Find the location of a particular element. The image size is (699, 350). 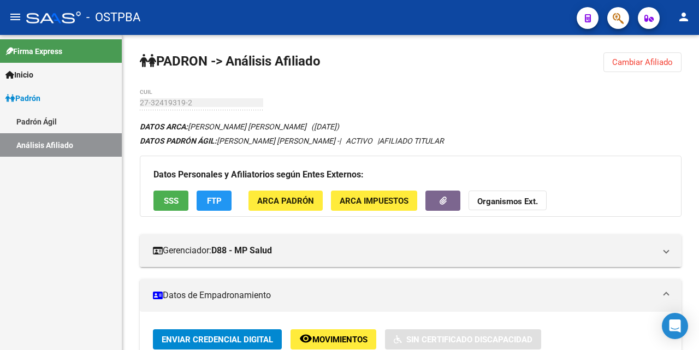

span: Movimientos is located at coordinates (340, 340).